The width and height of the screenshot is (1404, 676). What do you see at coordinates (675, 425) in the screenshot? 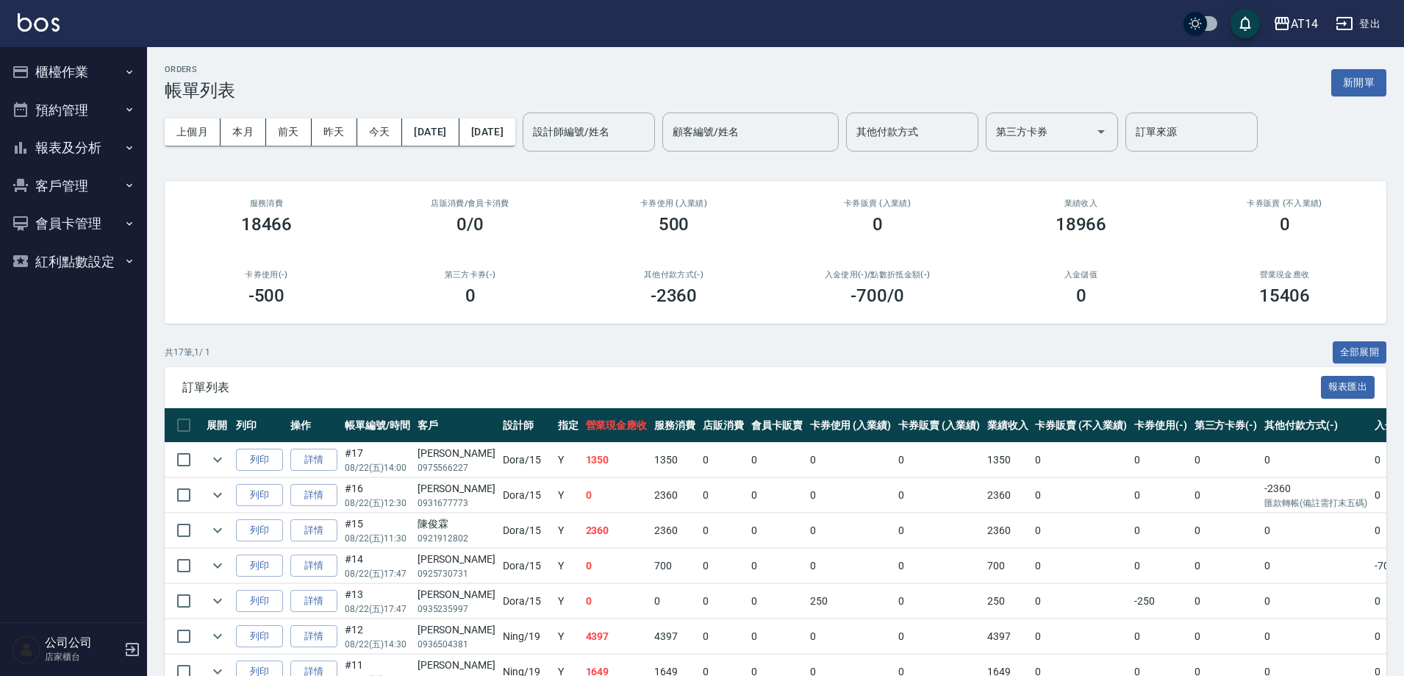
I see `th: 服務消費` at bounding box center [675, 425].